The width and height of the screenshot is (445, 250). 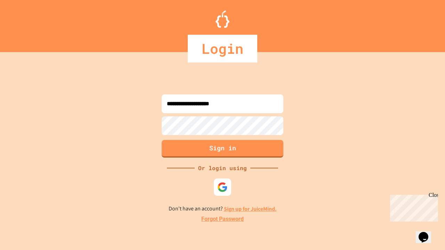 I want to click on button: Sign in, so click(x=223, y=149).